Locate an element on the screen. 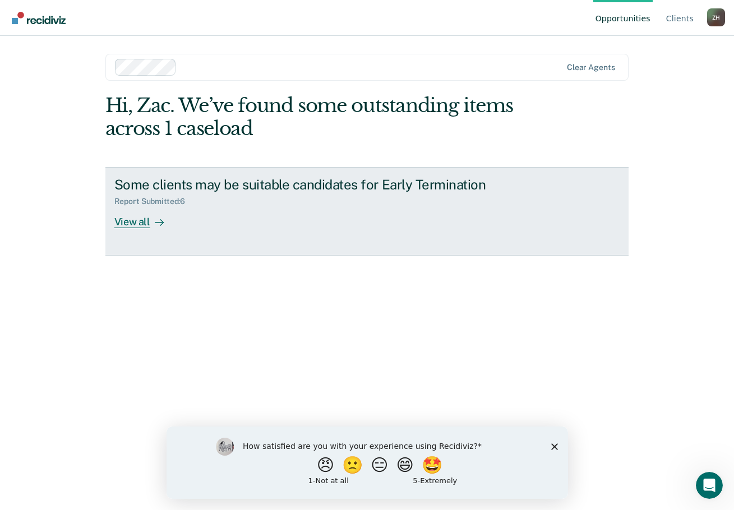 Image resolution: width=734 pixels, height=510 pixels. div: Report Submitted : 6 is located at coordinates (154, 201).